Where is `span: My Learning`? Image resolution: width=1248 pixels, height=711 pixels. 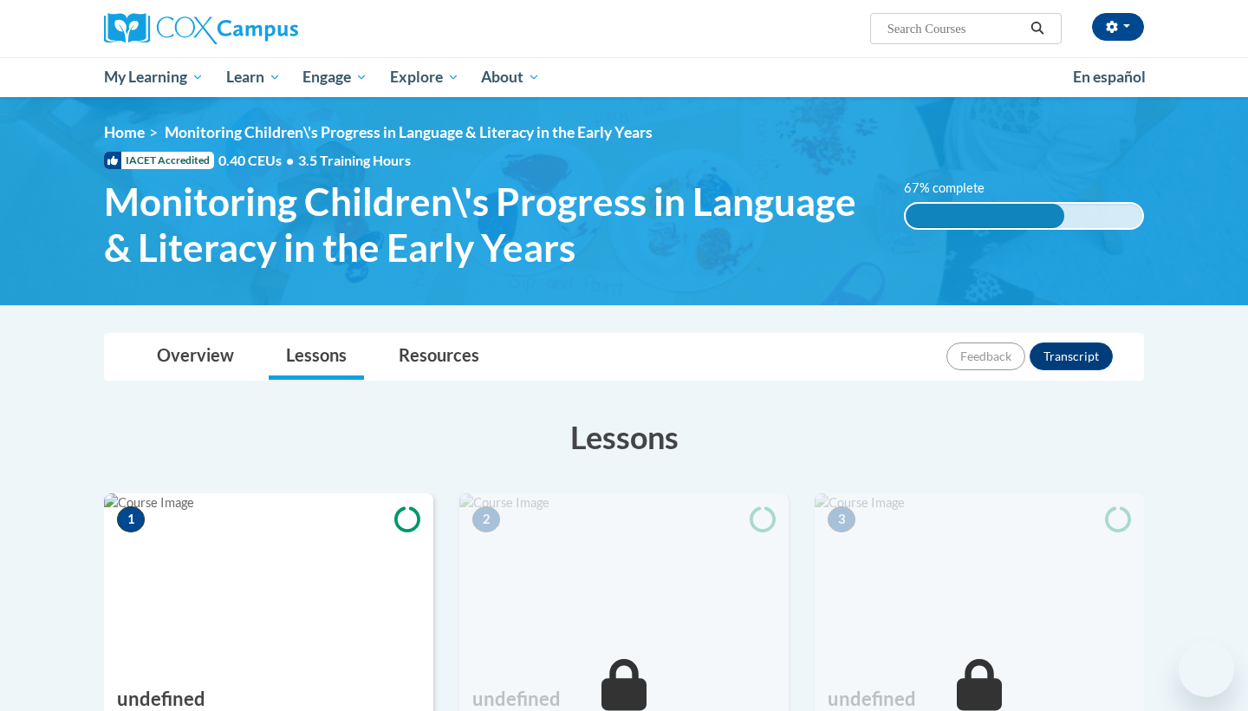 span: My Learning is located at coordinates (153, 77).